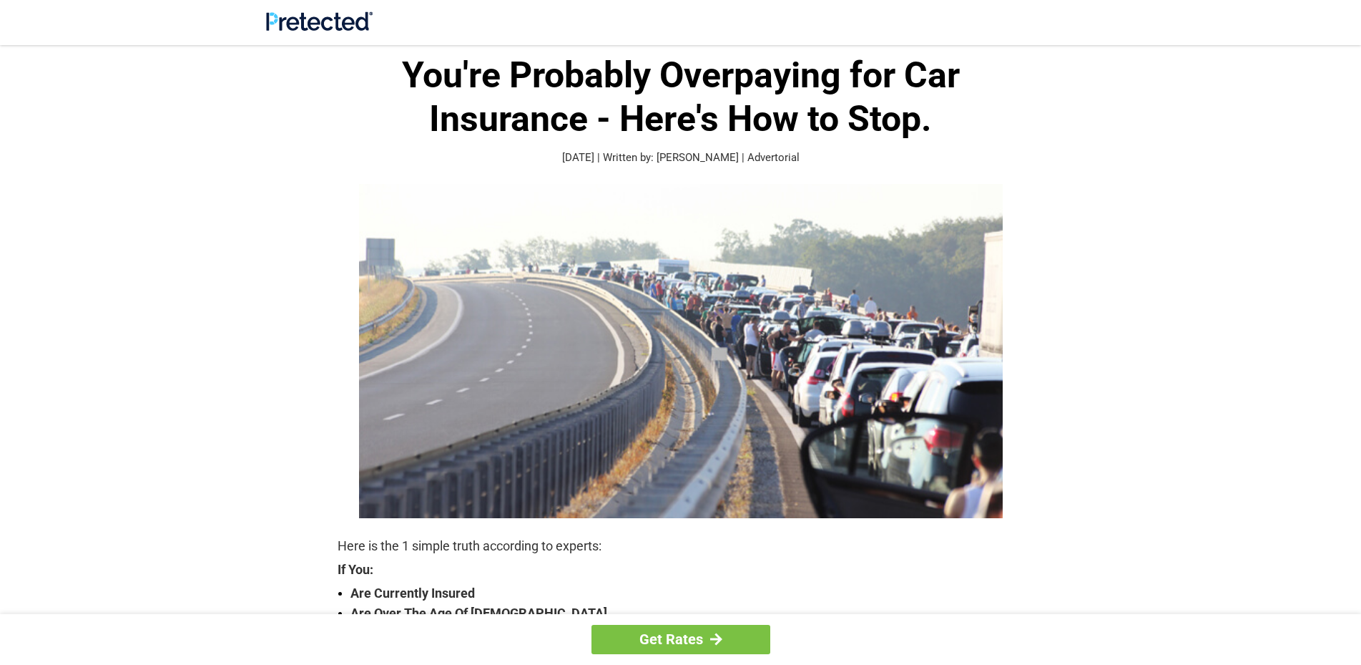 This screenshot has height=665, width=1361. I want to click on h1: You're Probably Overpaying for Car Insurance - Here's How to Stop., so click(681, 97).